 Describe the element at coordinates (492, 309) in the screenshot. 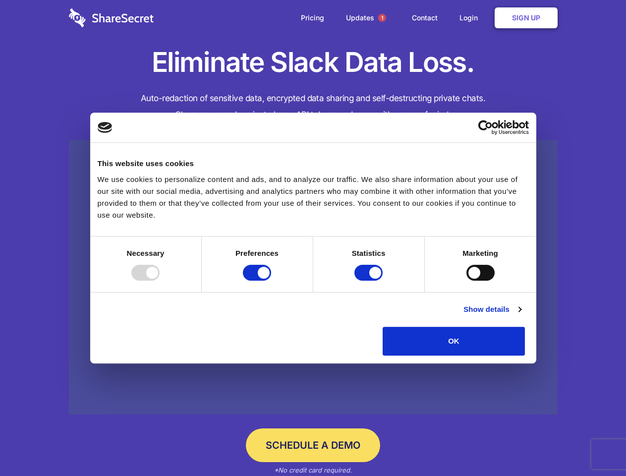

I see `a: Show details` at that location.